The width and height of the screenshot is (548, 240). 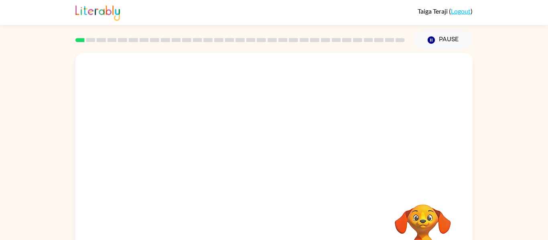 What do you see at coordinates (433, 11) in the screenshot?
I see `span: Taiga Teraji` at bounding box center [433, 11].